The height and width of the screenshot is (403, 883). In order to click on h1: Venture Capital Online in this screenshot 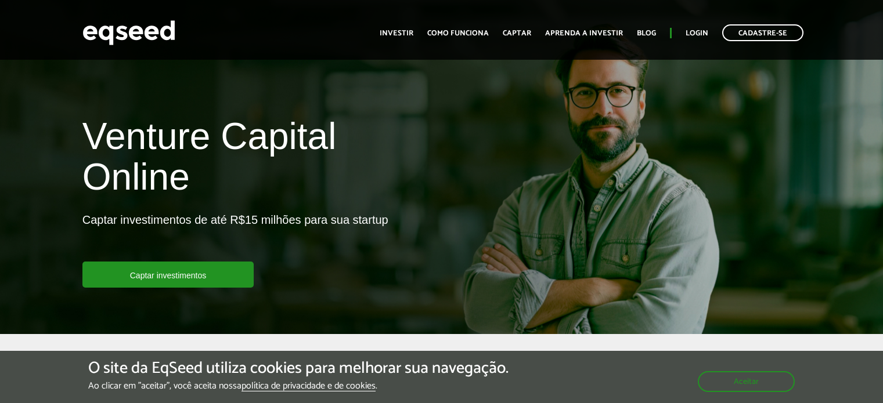, I will do `click(258, 160)`.